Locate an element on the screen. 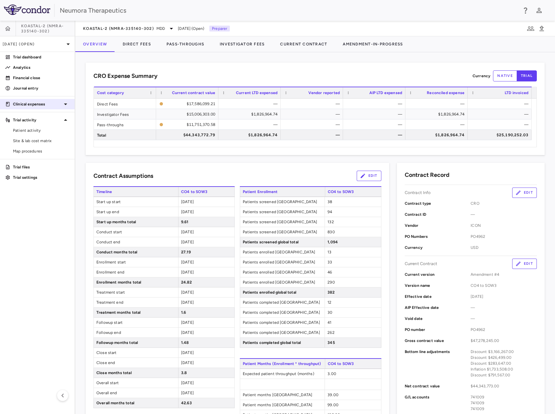 This screenshot has height=414, width=555. span: Conduct months total is located at coordinates (136, 252).